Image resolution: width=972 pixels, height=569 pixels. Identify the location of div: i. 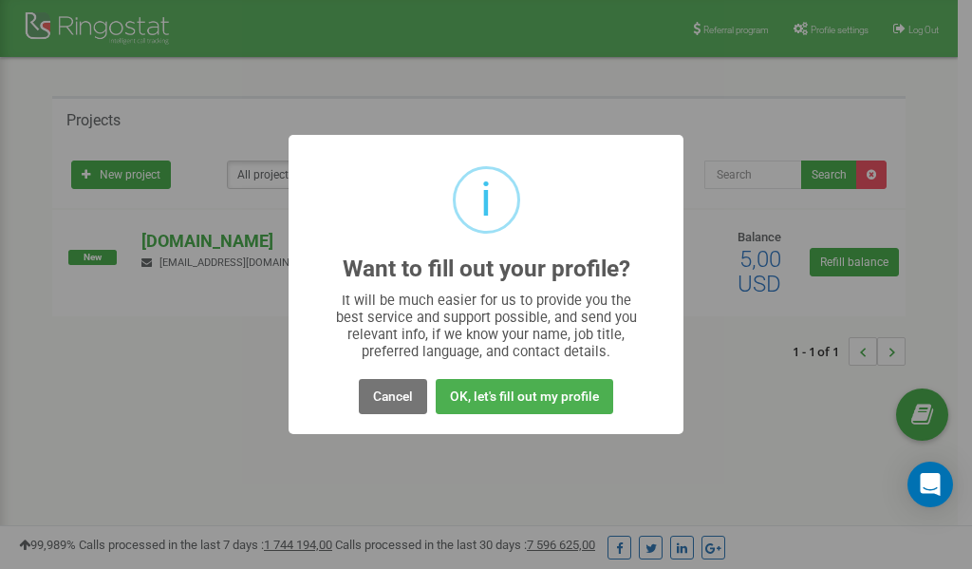
(486, 199).